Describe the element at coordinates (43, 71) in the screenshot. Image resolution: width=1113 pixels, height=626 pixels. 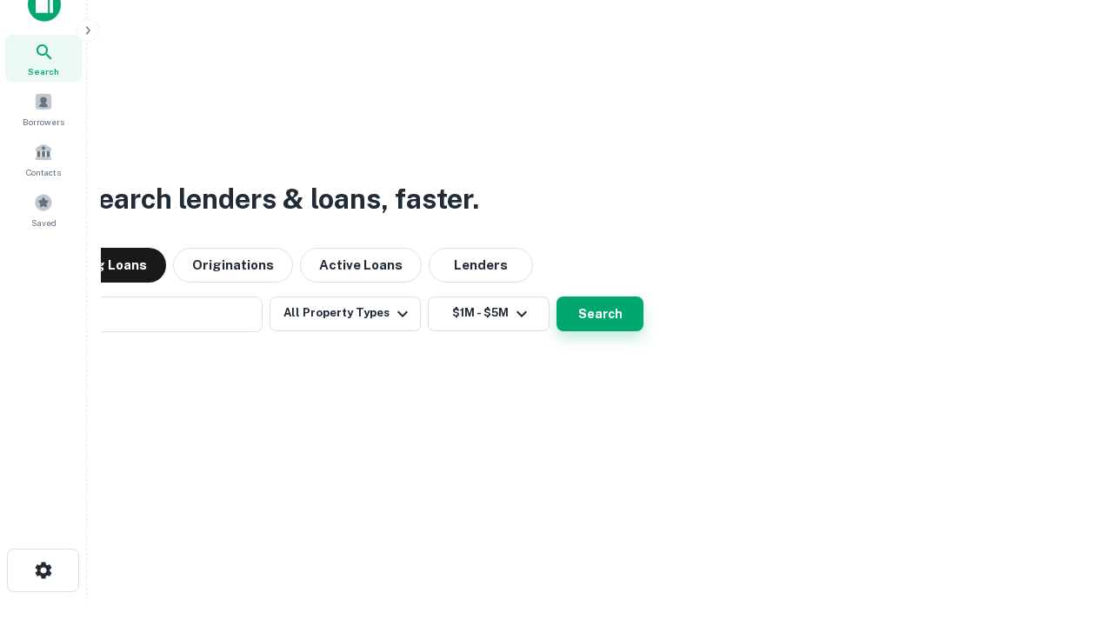
I see `span: Search` at that location.